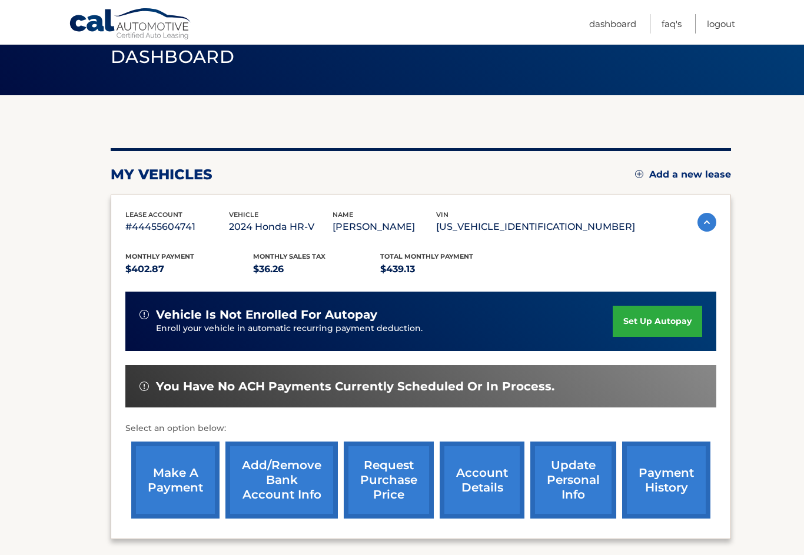 The height and width of the screenshot is (555, 804). Describe the element at coordinates (666, 480) in the screenshot. I see `a: payment history` at that location.